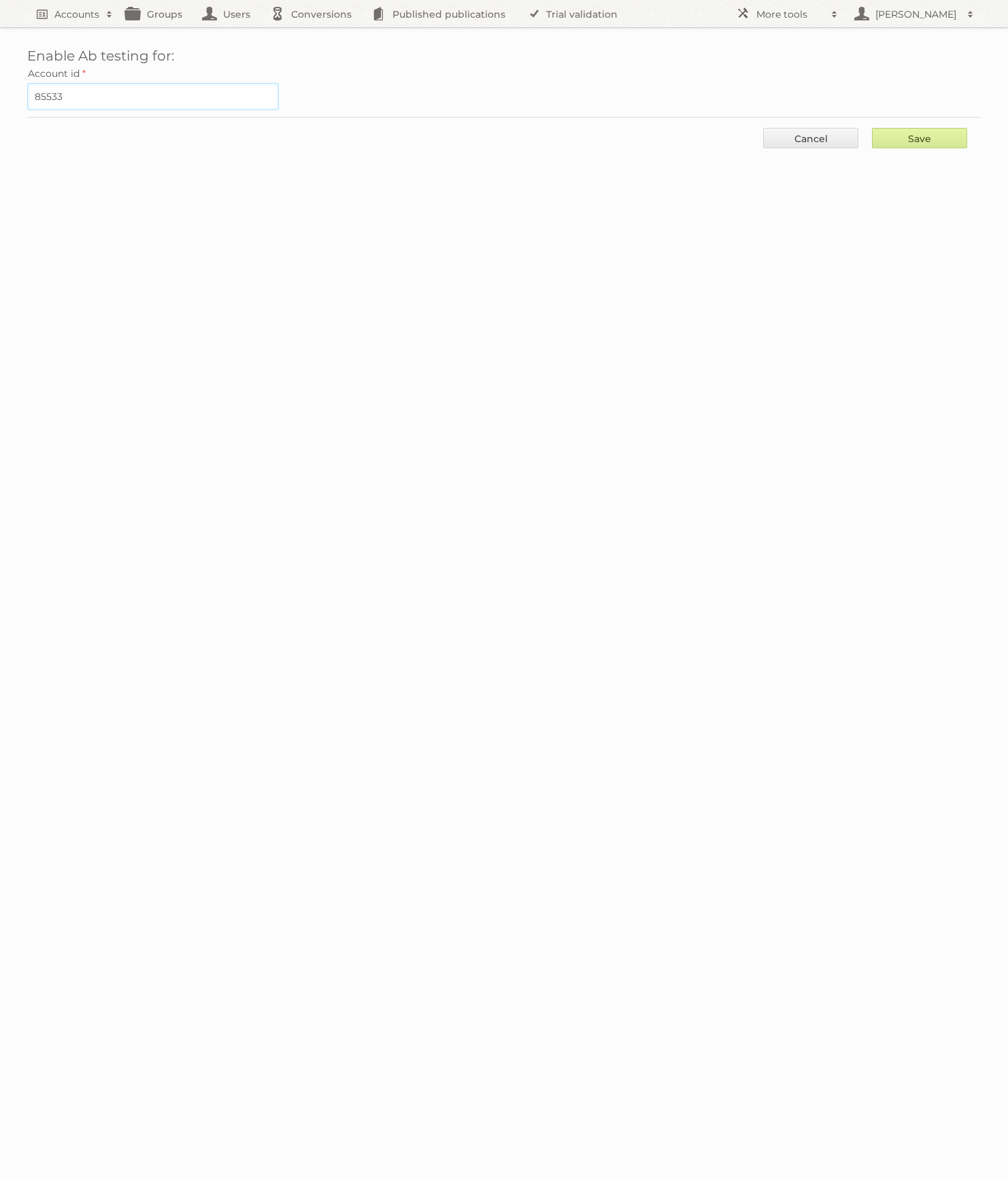 The width and height of the screenshot is (1008, 1179). What do you see at coordinates (54, 73) in the screenshot?
I see `span: Account id` at bounding box center [54, 73].